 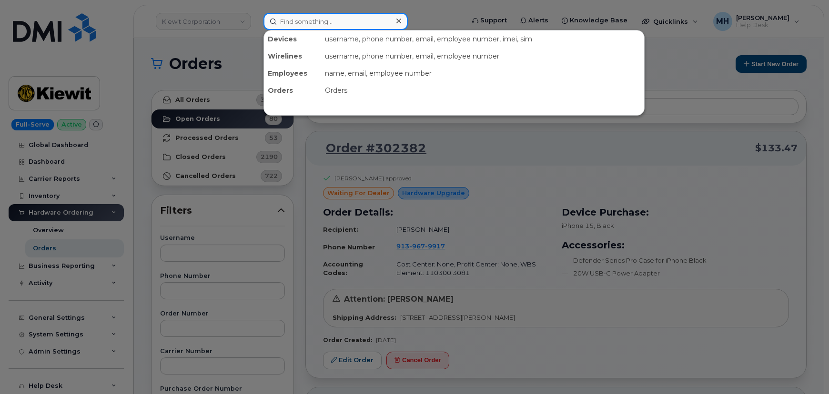 I want to click on div: Devices, so click(x=292, y=39).